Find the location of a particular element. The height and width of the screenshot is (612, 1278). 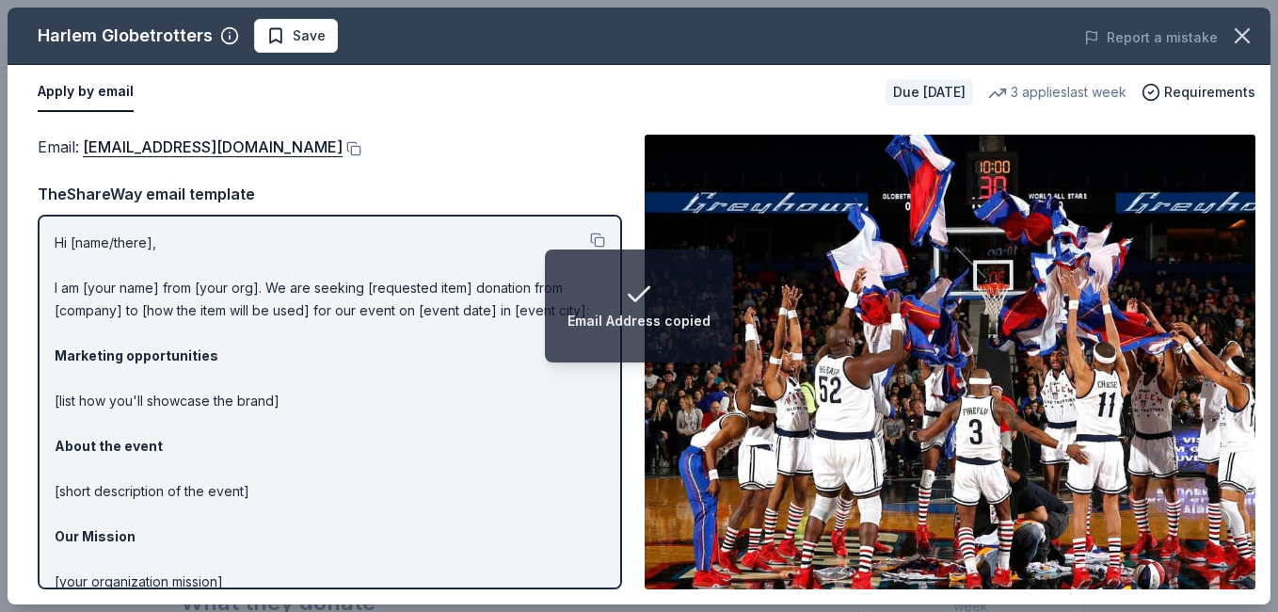

strong: Our Mission is located at coordinates (95, 535).